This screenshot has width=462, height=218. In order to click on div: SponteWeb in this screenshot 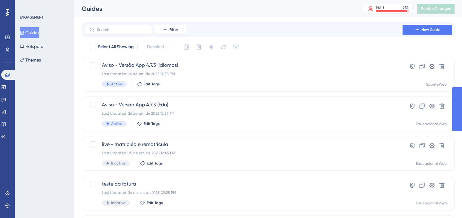, I will do `click(436, 85)`.